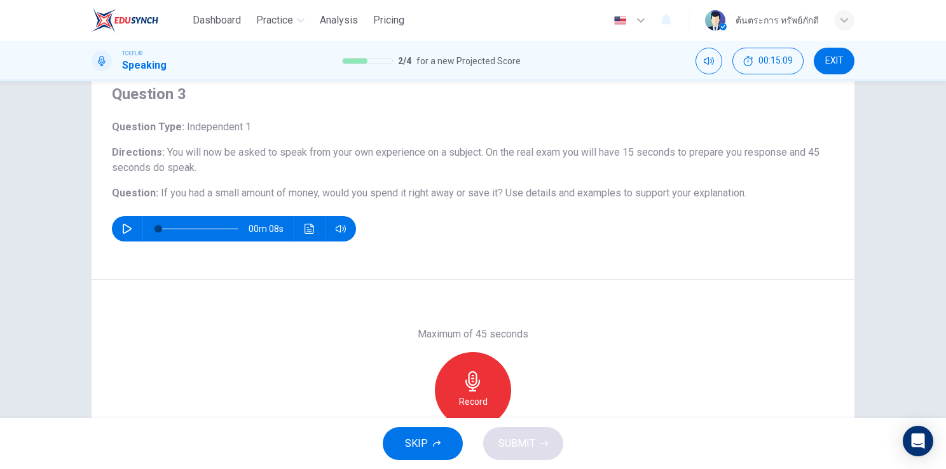 This screenshot has width=946, height=469. I want to click on button: 00:15:09, so click(768, 61).